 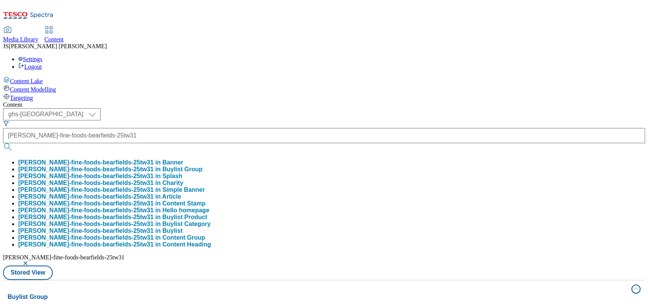 What do you see at coordinates (54, 39) in the screenshot?
I see `span: Content` at bounding box center [54, 39].